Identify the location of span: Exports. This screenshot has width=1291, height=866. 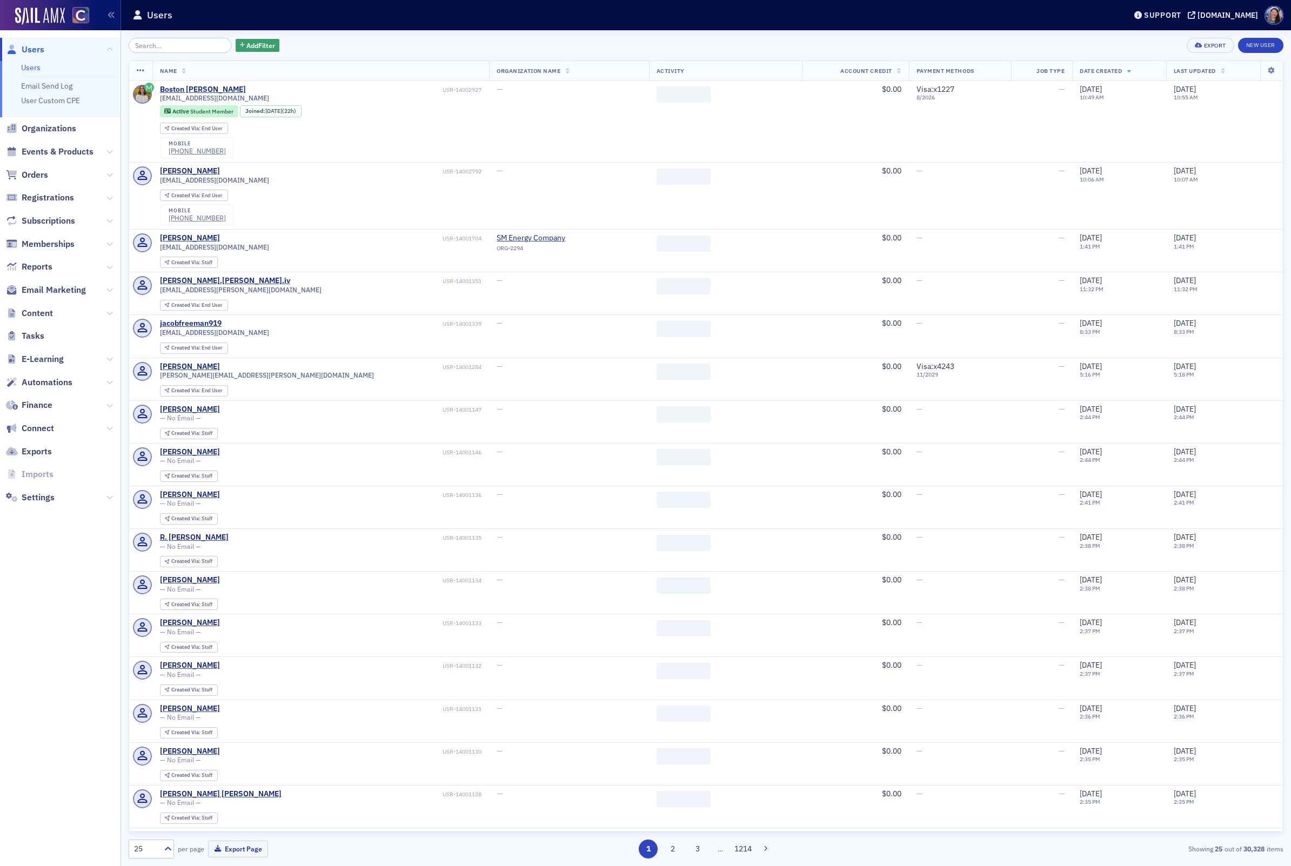
(37, 452).